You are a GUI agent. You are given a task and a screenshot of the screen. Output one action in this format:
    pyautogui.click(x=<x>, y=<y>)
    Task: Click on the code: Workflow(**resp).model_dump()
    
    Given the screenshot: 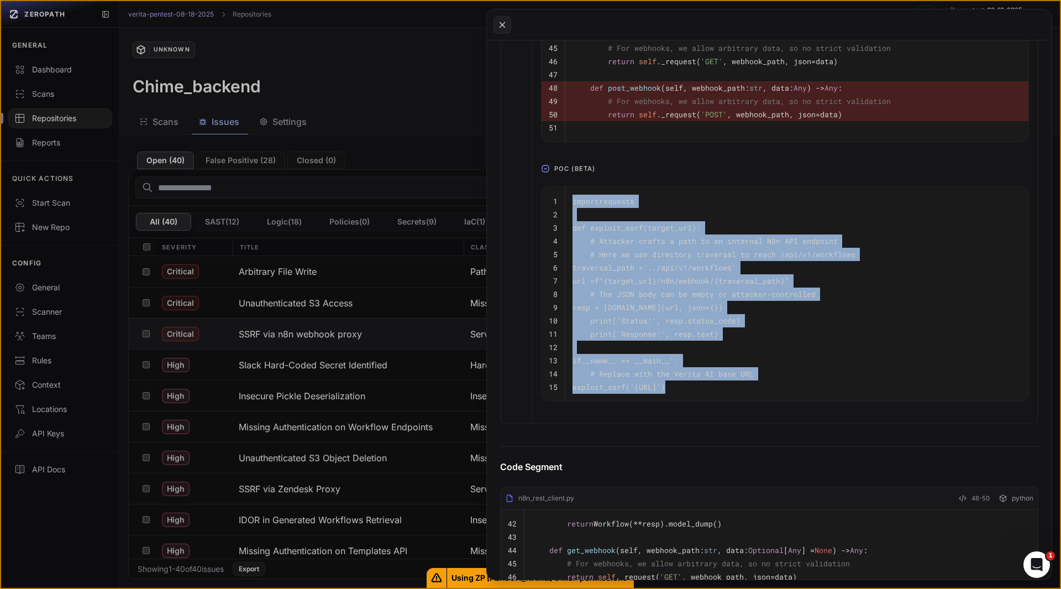 What is the action you would take?
    pyautogui.click(x=627, y=523)
    